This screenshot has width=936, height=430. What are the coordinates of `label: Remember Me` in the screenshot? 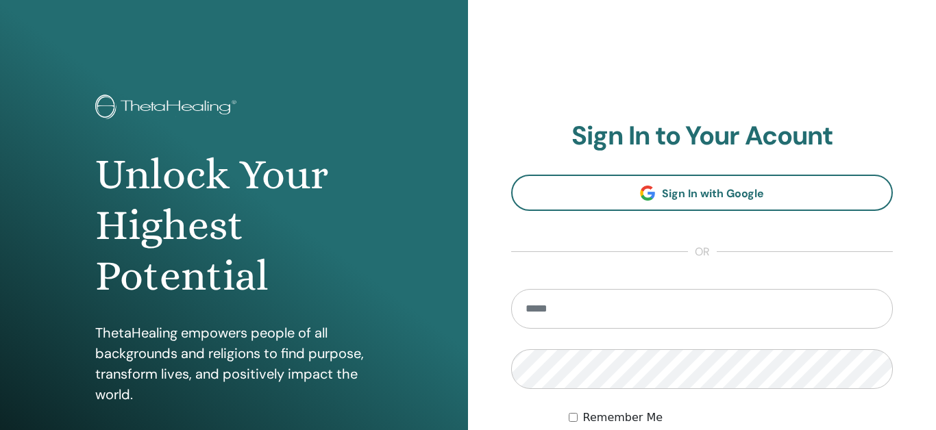 It's located at (623, 418).